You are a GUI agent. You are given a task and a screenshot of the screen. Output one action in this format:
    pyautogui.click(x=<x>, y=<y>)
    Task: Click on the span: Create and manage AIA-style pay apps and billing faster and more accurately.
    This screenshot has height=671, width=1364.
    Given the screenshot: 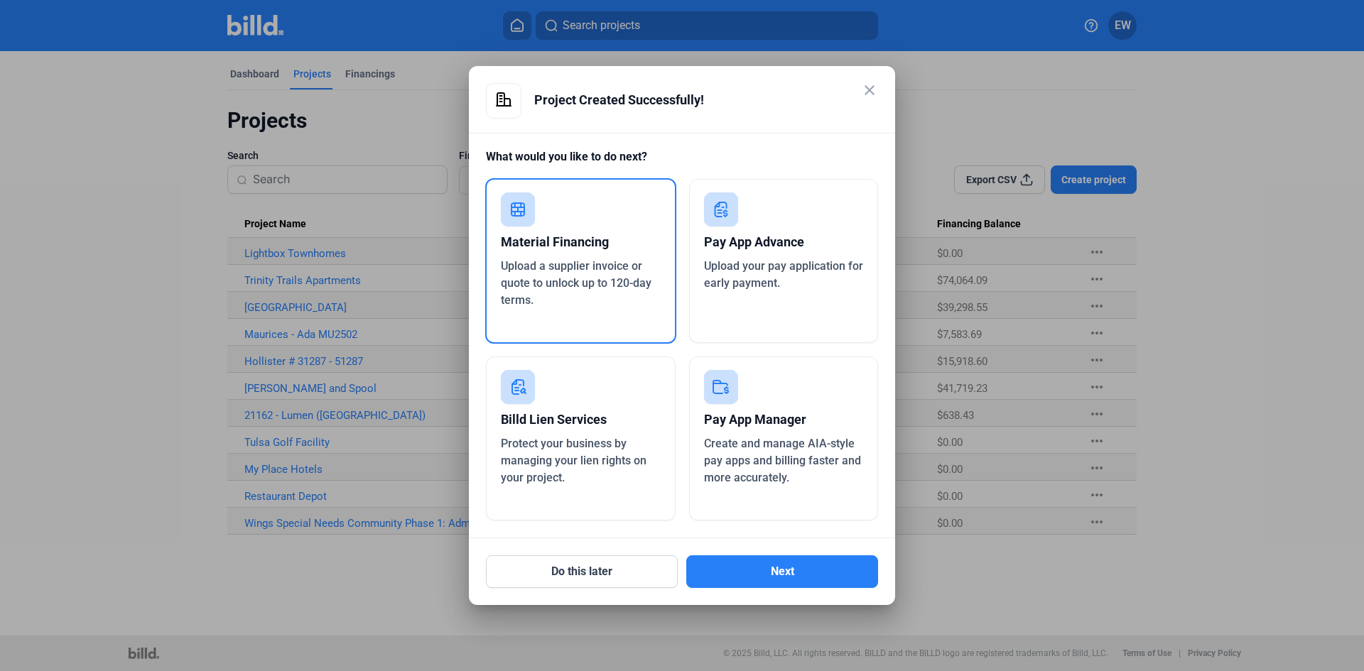 What is the action you would take?
    pyautogui.click(x=782, y=460)
    